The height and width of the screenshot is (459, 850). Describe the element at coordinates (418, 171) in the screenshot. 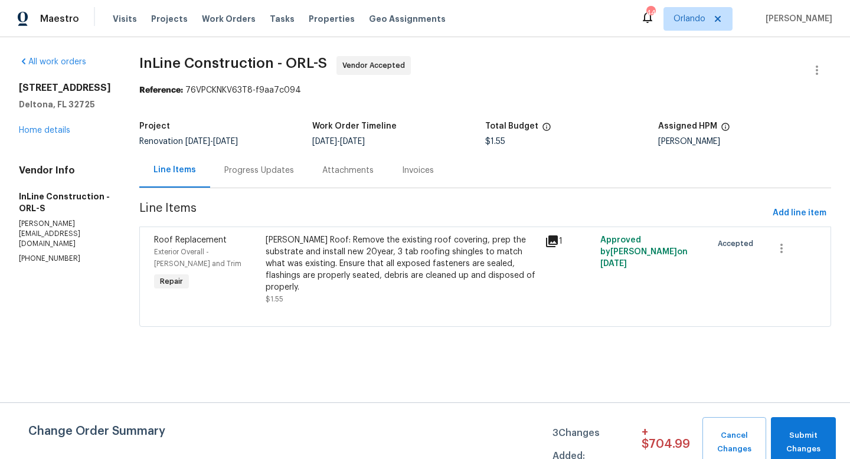

I see `div: Invoices` at that location.